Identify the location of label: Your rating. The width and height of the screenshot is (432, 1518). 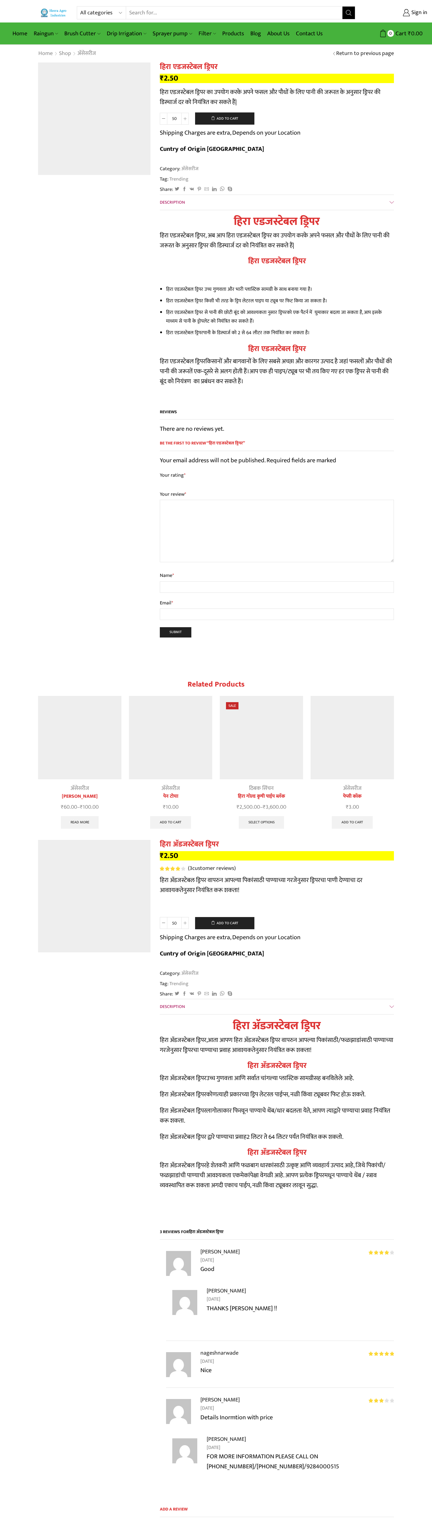
(277, 475).